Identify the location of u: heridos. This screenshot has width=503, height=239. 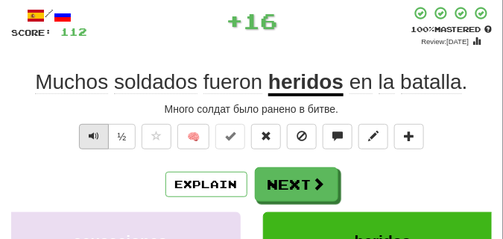
(306, 83).